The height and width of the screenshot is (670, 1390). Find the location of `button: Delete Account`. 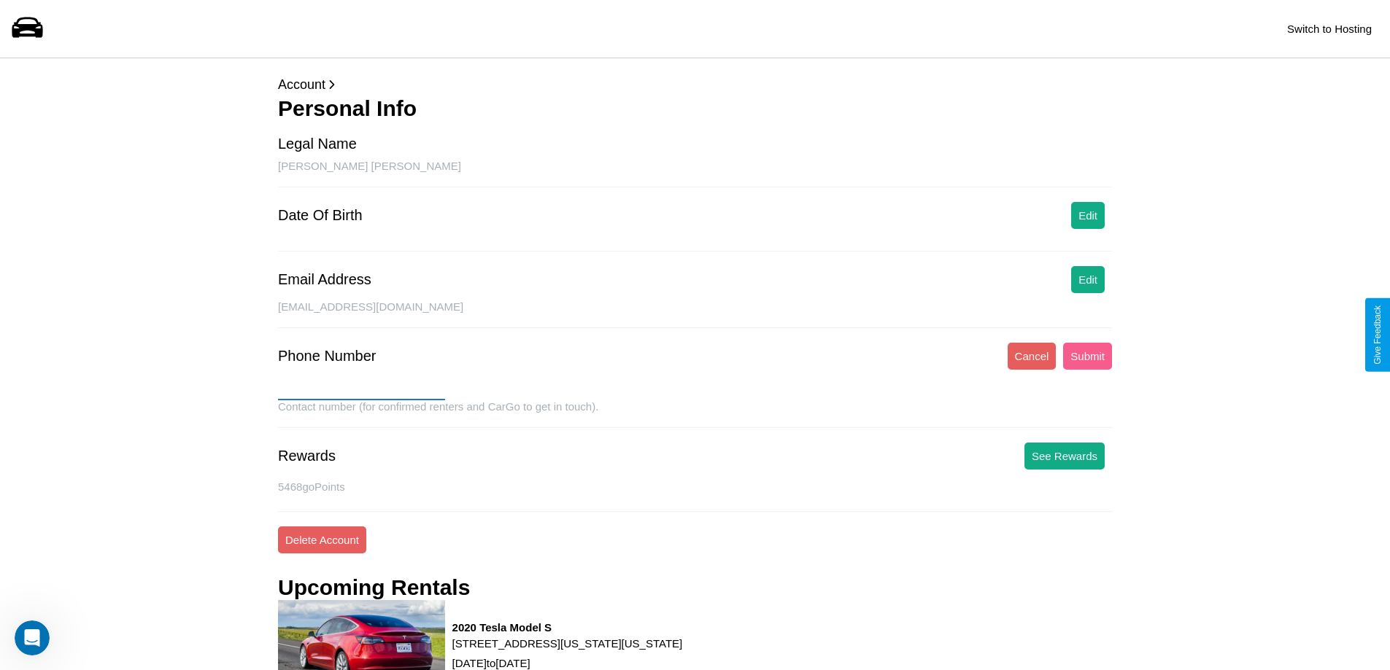

button: Delete Account is located at coordinates (322, 540).